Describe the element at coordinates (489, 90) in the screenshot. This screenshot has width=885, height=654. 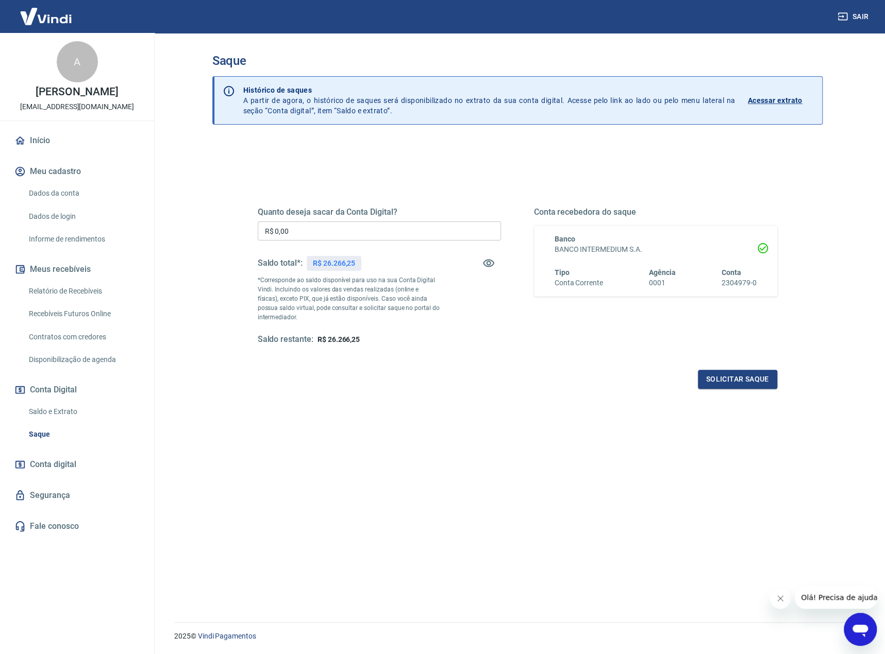
I see `p: Histórico de saques` at that location.